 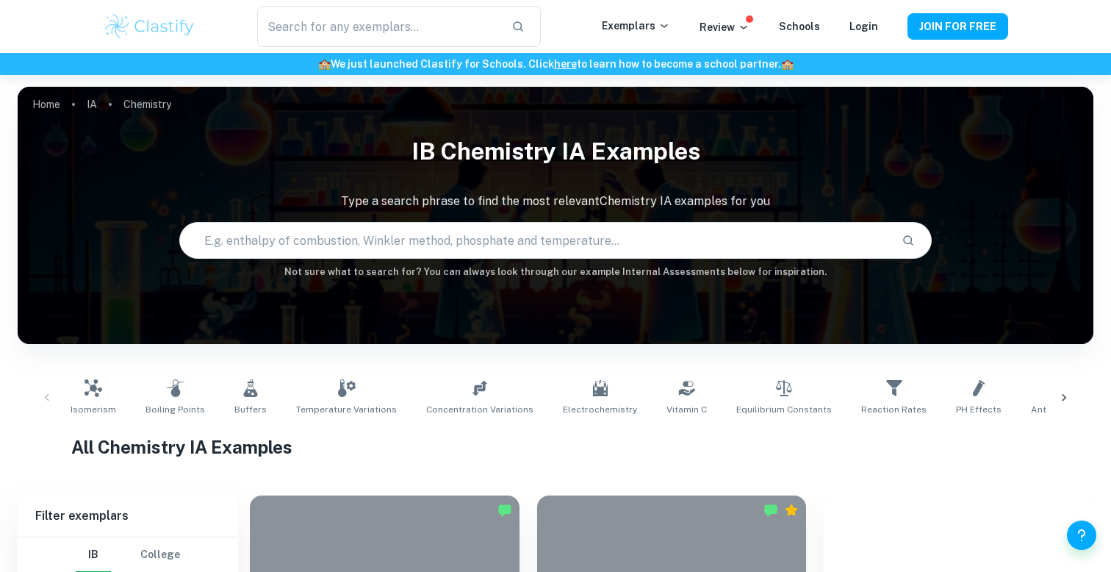 I want to click on span: Electrochemistry, so click(x=600, y=409).